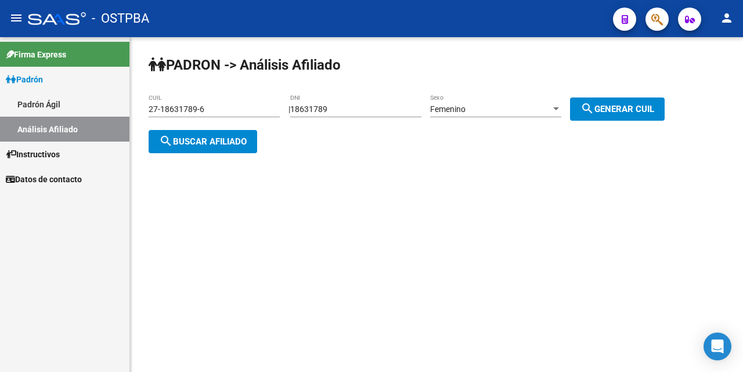  What do you see at coordinates (120, 19) in the screenshot?
I see `span: - OSTPBA` at bounding box center [120, 19].